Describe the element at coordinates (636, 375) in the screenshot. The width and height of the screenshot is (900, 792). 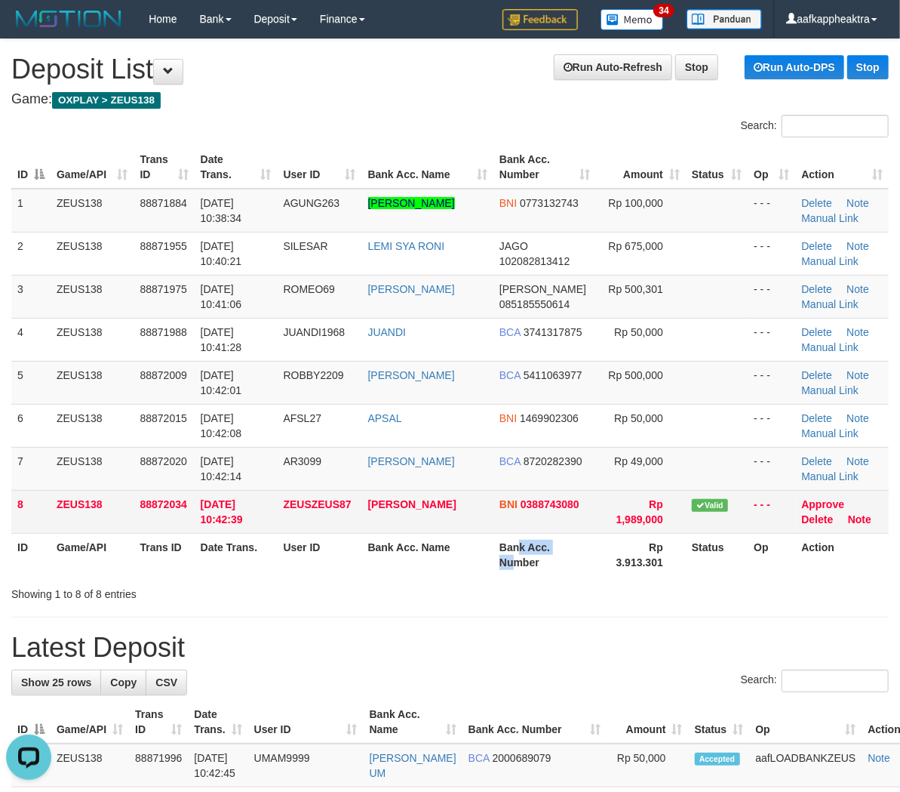
I see `span: Rp 500,000` at that location.